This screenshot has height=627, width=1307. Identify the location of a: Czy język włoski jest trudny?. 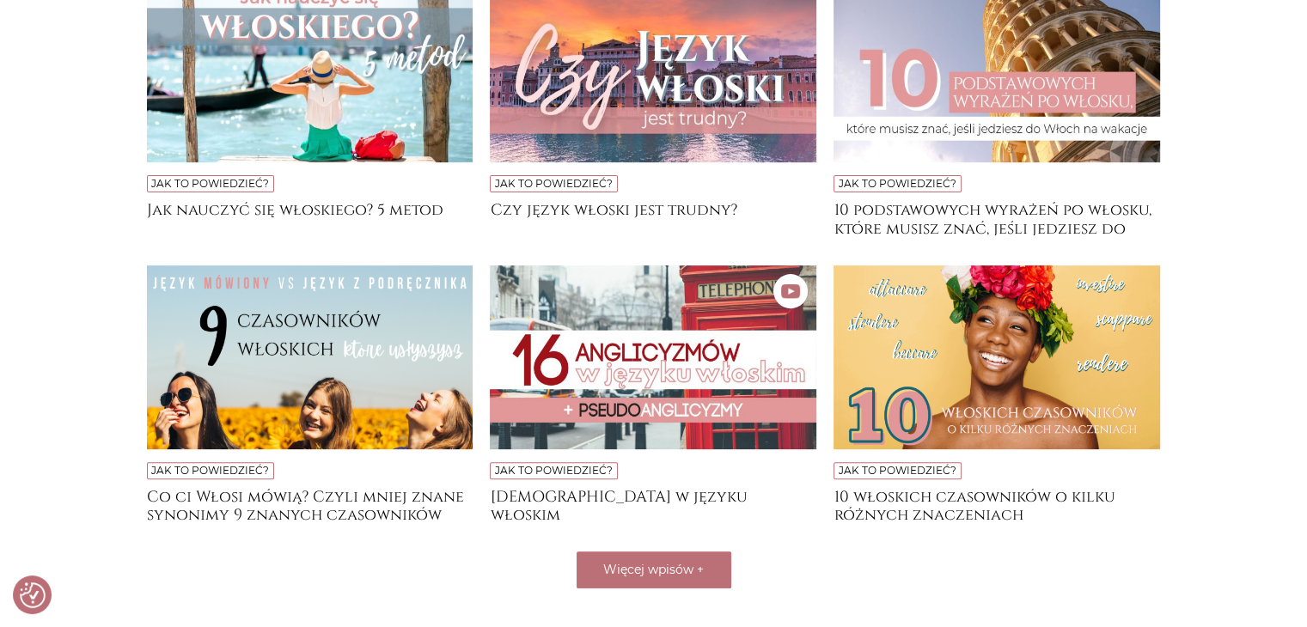
(653, 218).